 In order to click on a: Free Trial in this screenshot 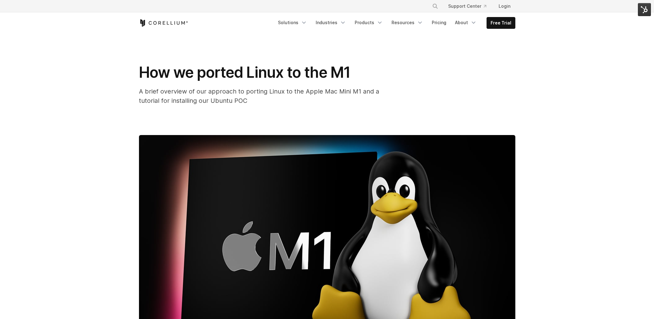, I will do `click(500, 23)`.